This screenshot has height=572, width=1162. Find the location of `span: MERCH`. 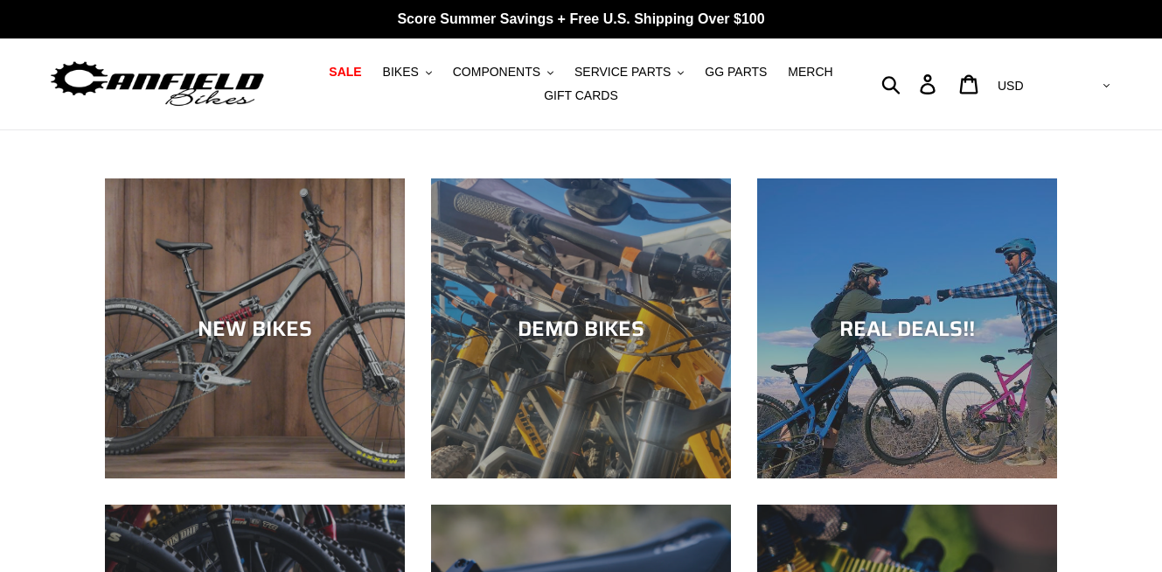

span: MERCH is located at coordinates (809, 72).